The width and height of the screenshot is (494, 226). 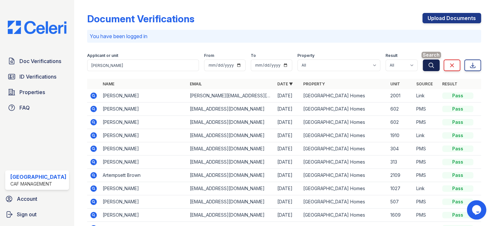 I want to click on td: 1027, so click(x=401, y=189).